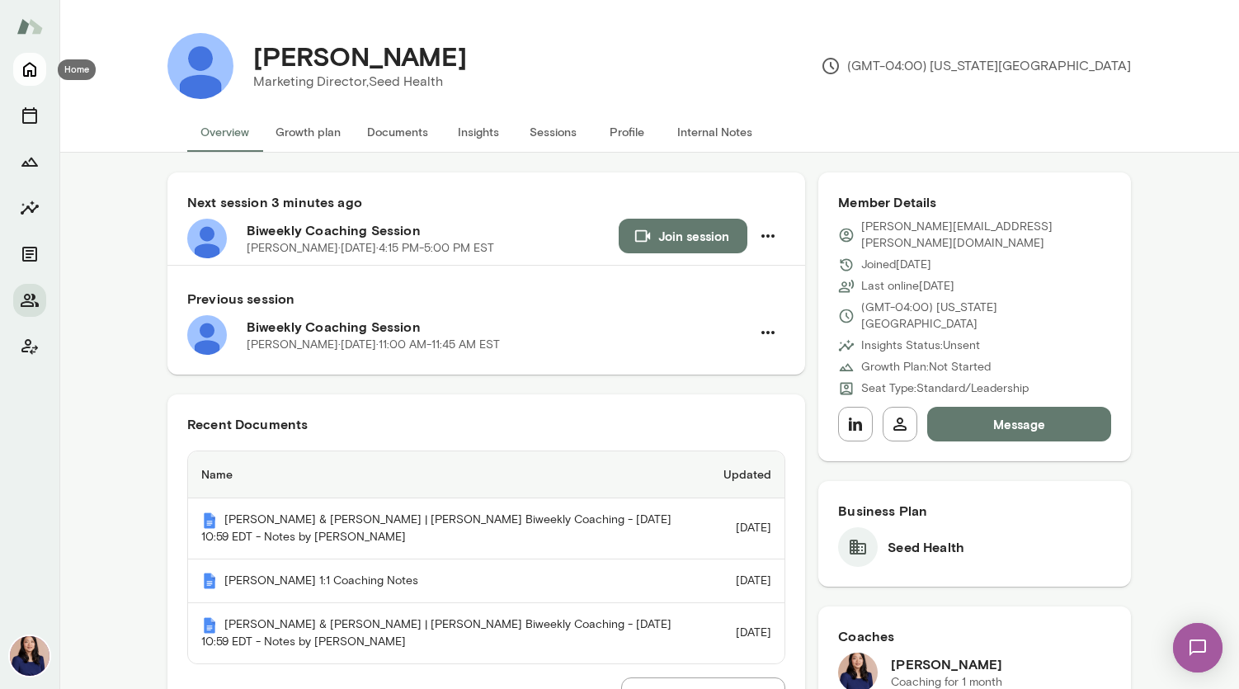 This screenshot has height=689, width=1239. I want to click on button: Growth Plan, so click(30, 162).